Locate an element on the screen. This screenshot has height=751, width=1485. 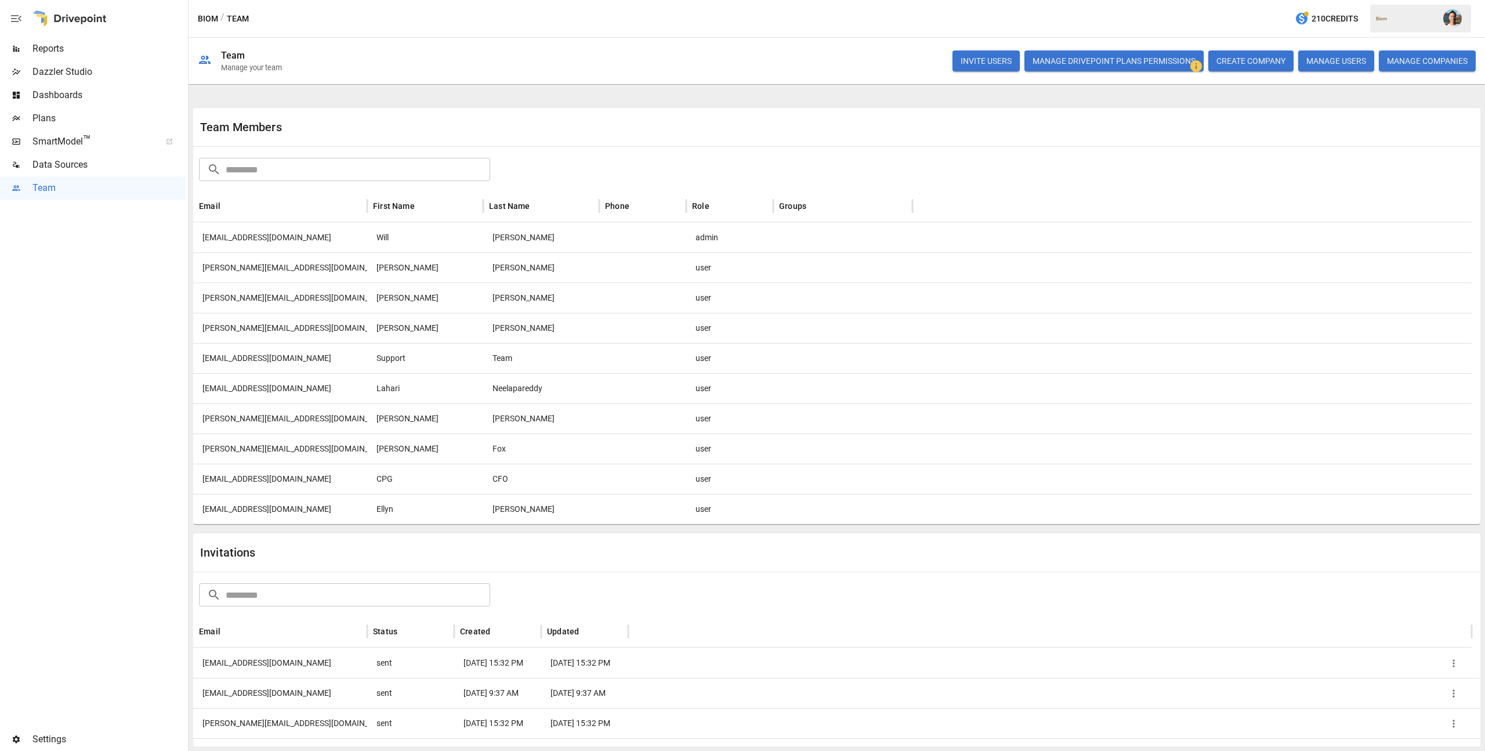
div: Gahagan is located at coordinates (541, 237).